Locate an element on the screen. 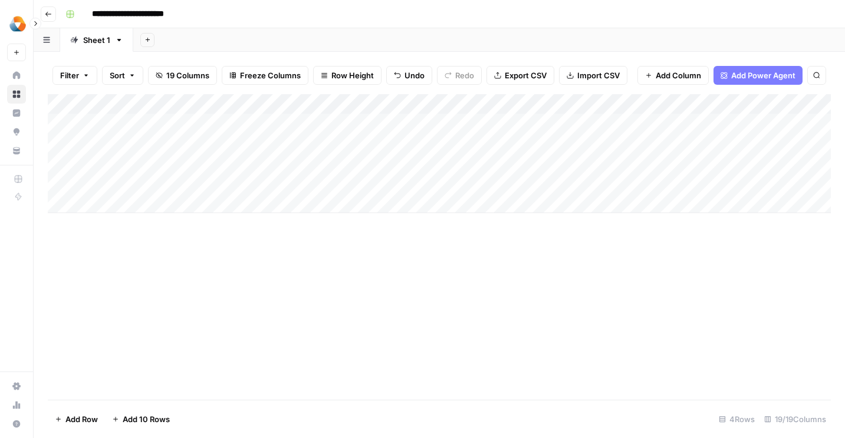 This screenshot has width=845, height=438. a: Sheet 1 is located at coordinates (97, 40).